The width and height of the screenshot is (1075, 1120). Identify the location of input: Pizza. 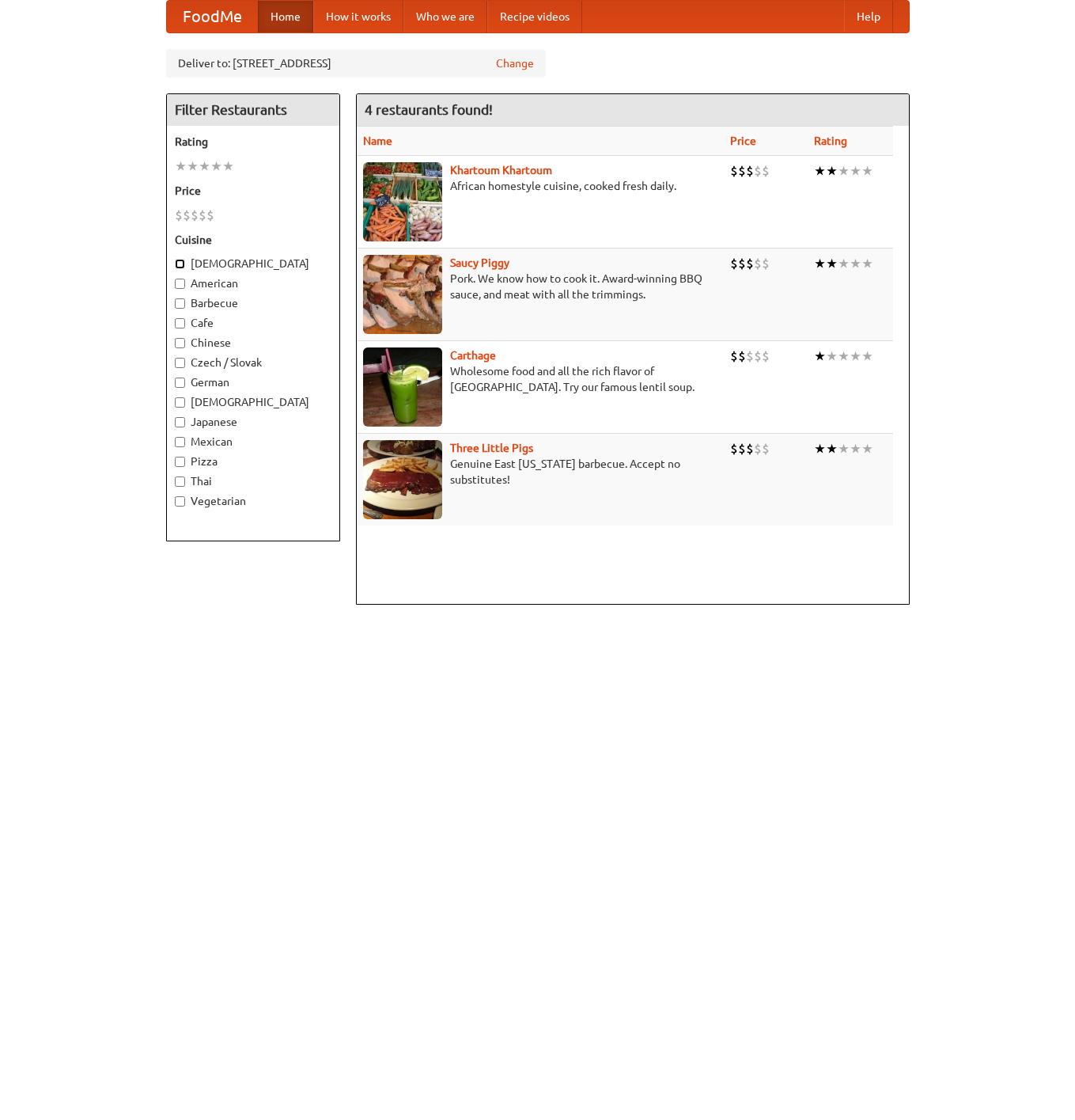
(180, 461).